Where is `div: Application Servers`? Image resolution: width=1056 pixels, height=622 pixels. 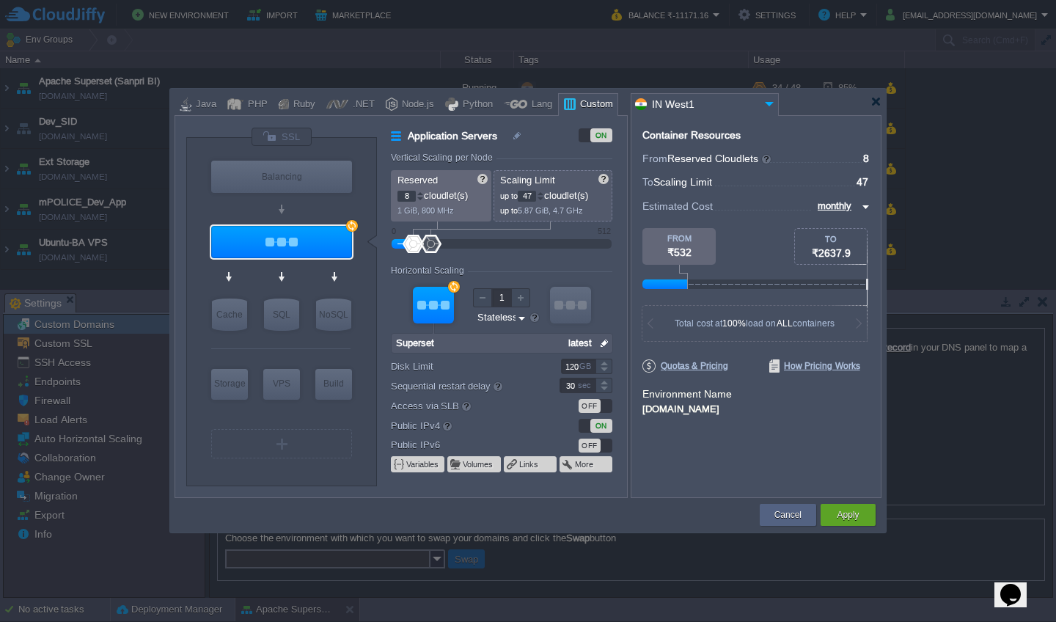 div: Application Servers is located at coordinates (282, 242).